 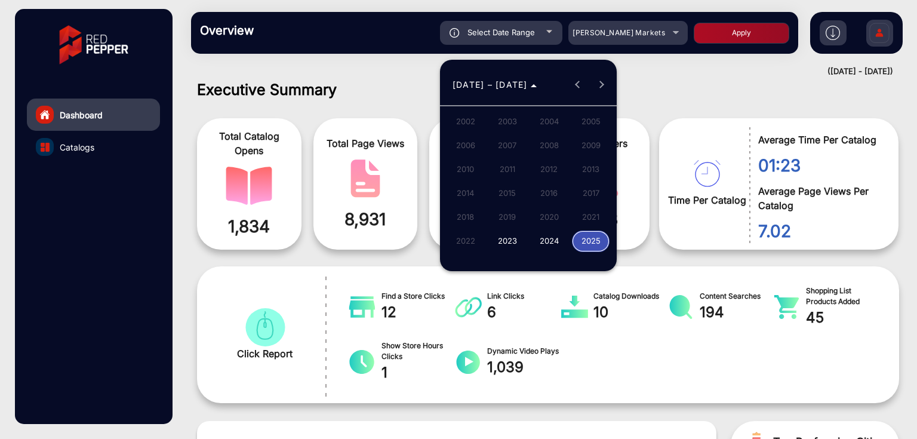 I want to click on span: 2025, so click(x=591, y=241).